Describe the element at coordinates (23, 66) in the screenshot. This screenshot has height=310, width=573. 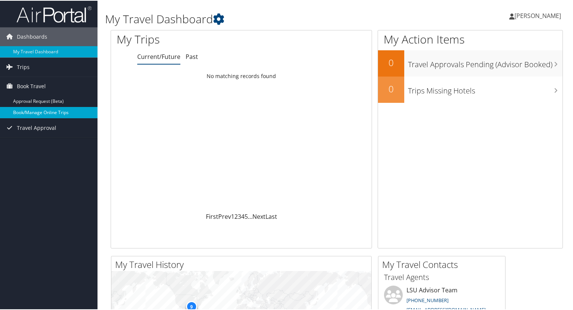
I see `span: Trips` at that location.